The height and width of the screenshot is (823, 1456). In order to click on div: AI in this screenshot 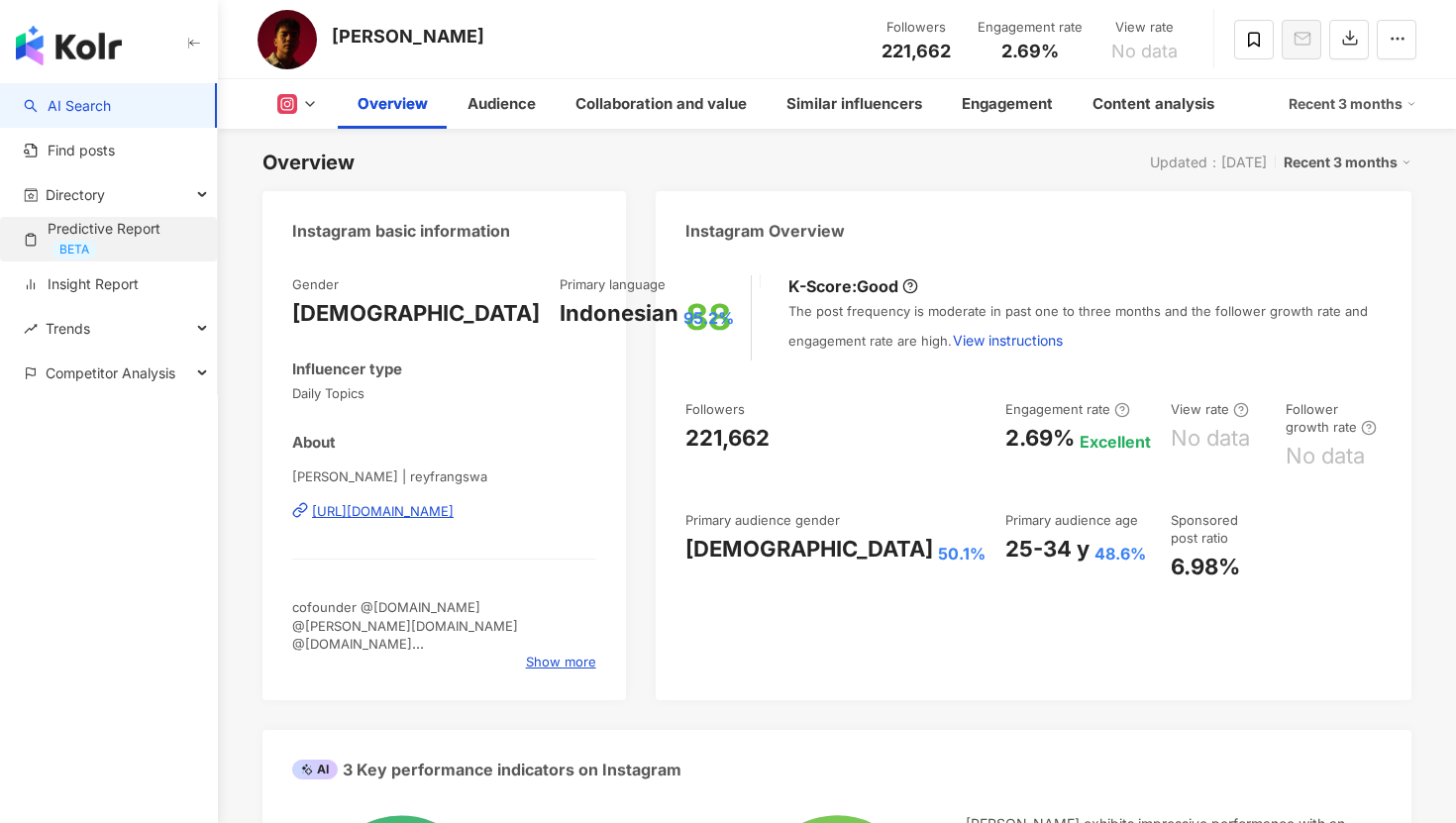, I will do `click(315, 770)`.